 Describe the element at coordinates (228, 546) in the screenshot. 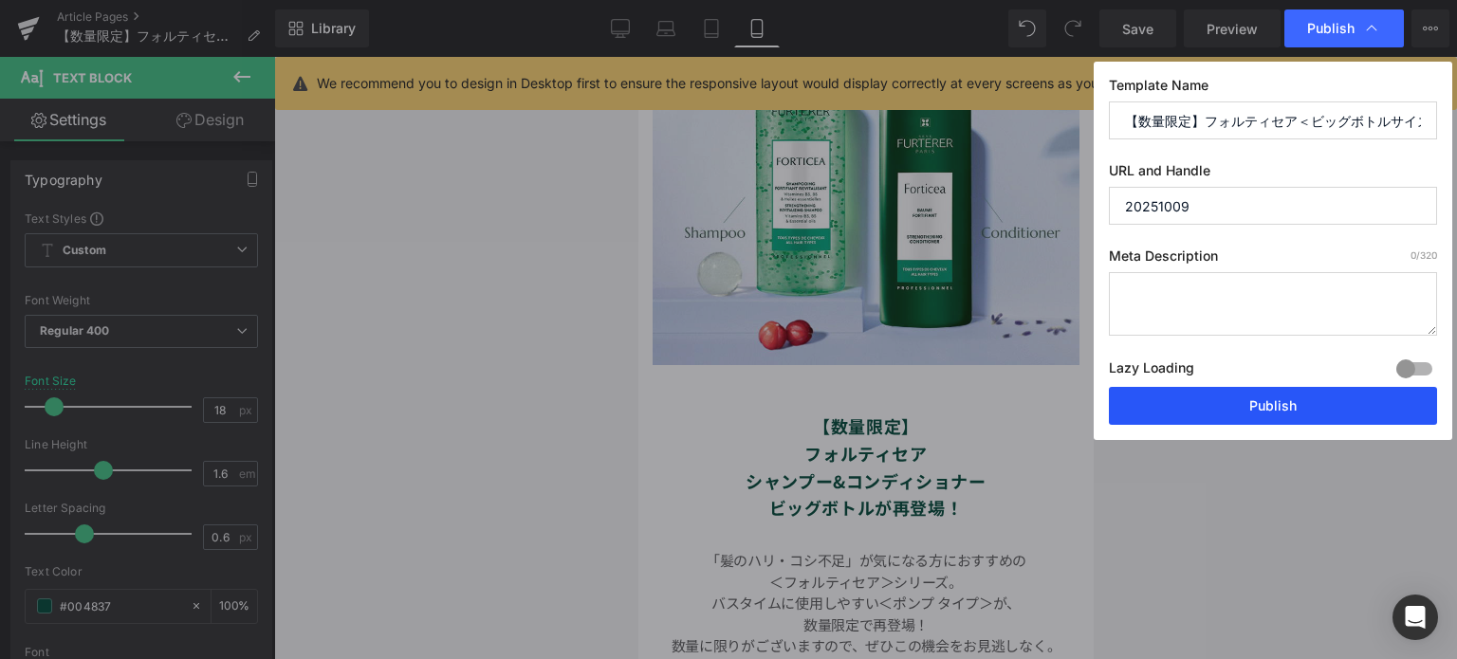

I see `p: バスタイムに使用しやすい＜ポンプ タイプ＞が、` at that location.